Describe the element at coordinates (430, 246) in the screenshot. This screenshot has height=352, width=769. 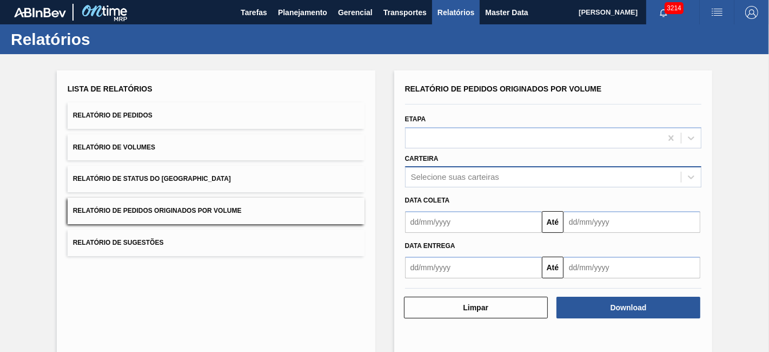
I see `span: Data entrega` at that location.